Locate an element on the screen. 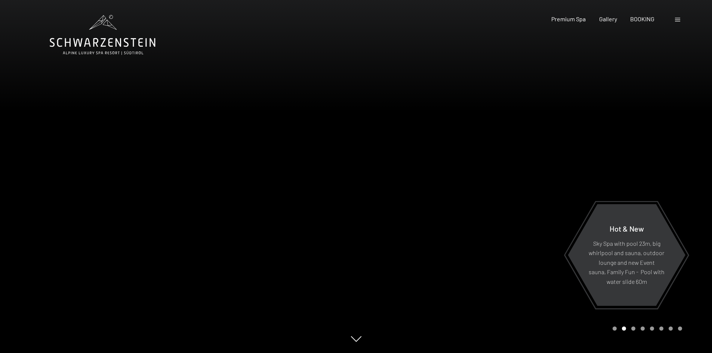 Image resolution: width=712 pixels, height=353 pixels. span: BOOKING is located at coordinates (642, 19).